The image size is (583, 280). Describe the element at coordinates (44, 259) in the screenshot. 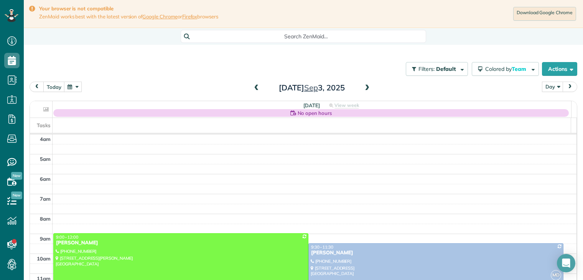

I see `span: 10am` at that location.